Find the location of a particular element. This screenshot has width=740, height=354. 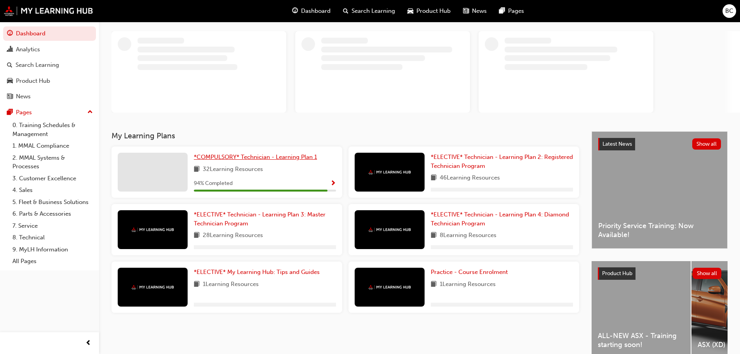

a: guage-iconDashboard is located at coordinates (311, 11).